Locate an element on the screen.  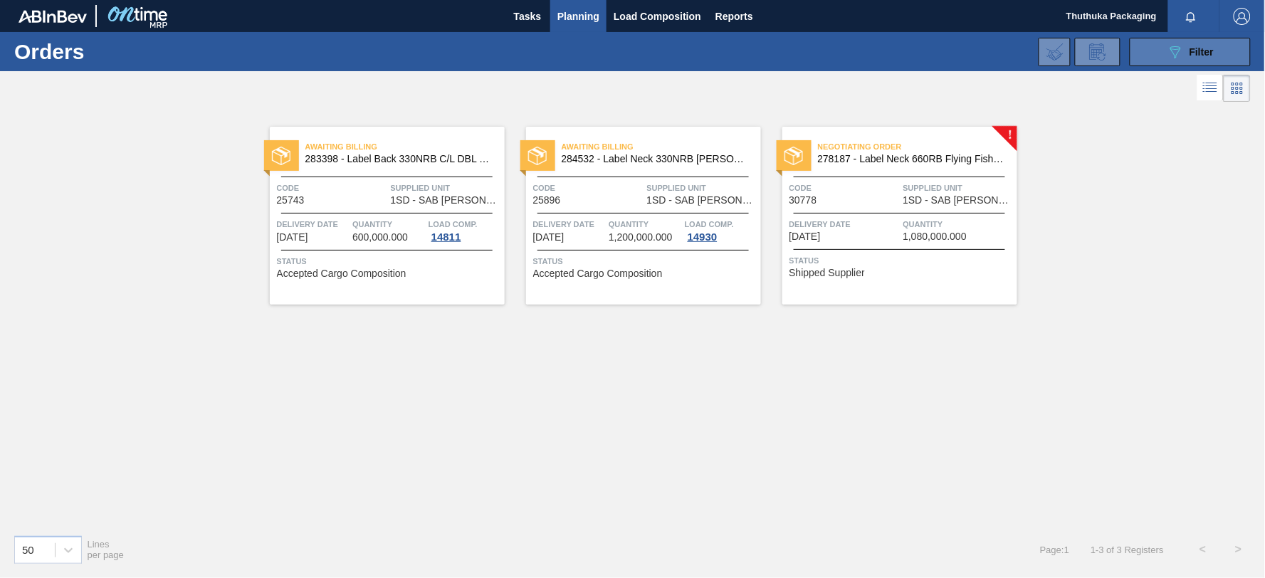
div: 14811 is located at coordinates (446, 237).